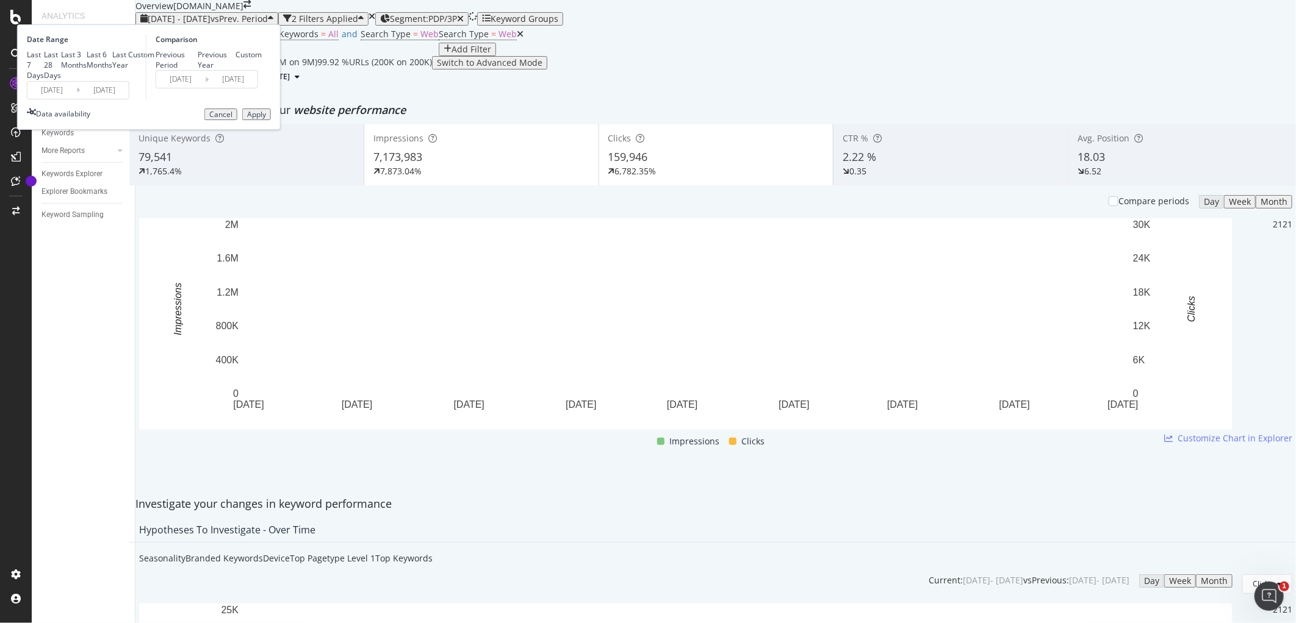 This screenshot has width=1296, height=623. What do you see at coordinates (72, 174) in the screenshot?
I see `div: Keywords Explorer` at bounding box center [72, 174].